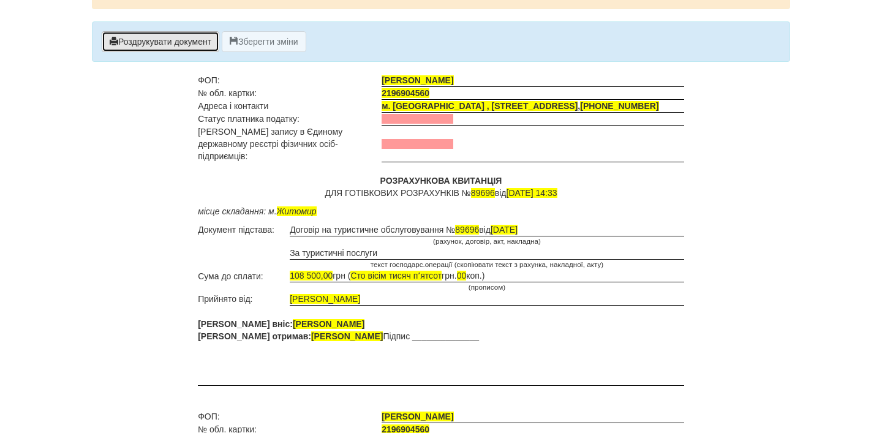 This screenshot has height=433, width=882. What do you see at coordinates (296, 211) in the screenshot?
I see `span: Житомир` at bounding box center [296, 211].